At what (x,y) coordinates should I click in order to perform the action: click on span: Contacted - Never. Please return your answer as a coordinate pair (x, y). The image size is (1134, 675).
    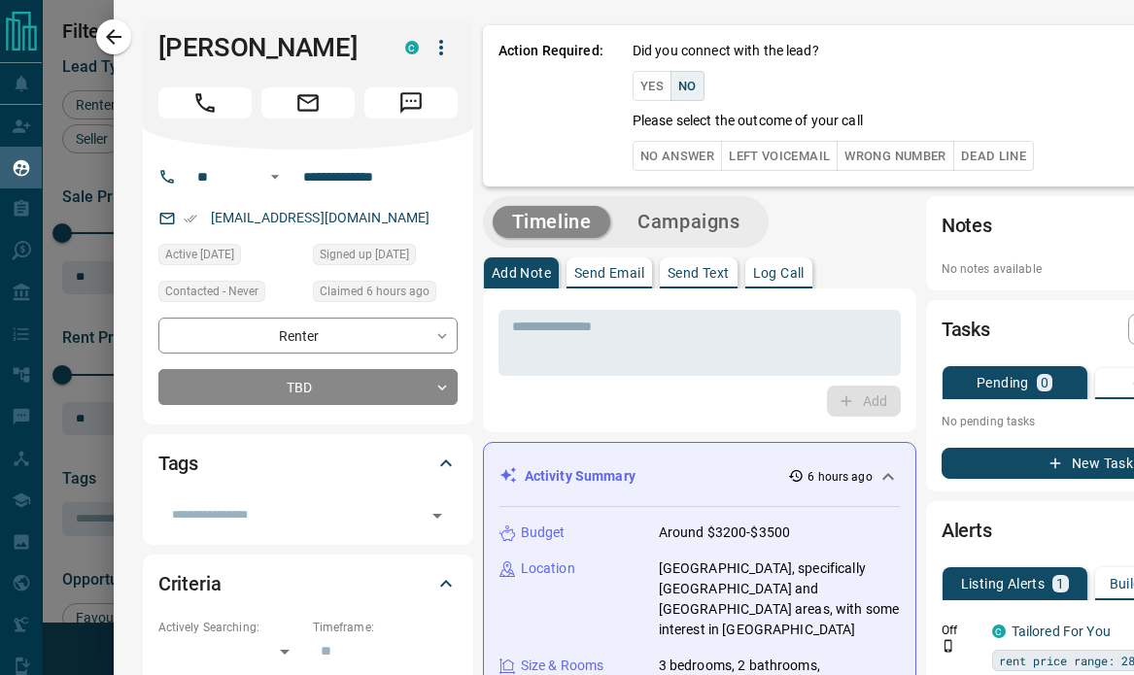
    Looking at the image, I should click on (212, 291).